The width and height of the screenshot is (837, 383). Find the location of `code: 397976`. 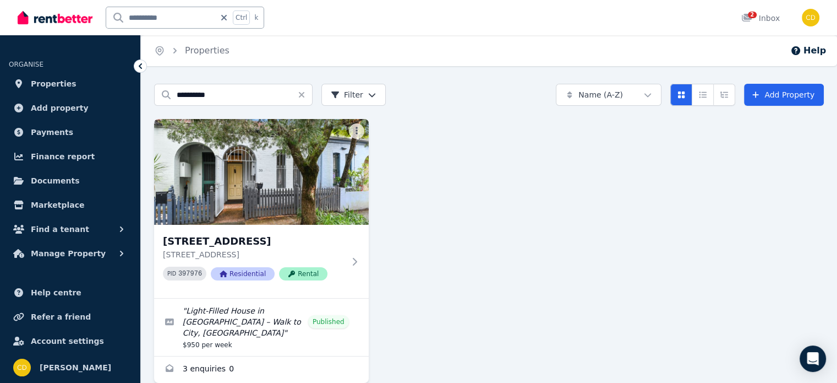

code: 397976 is located at coordinates (190, 274).